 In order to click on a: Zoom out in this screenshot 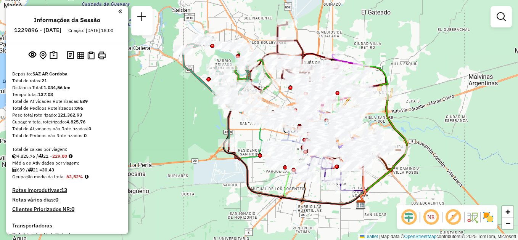, I will do `click(508, 224)`.